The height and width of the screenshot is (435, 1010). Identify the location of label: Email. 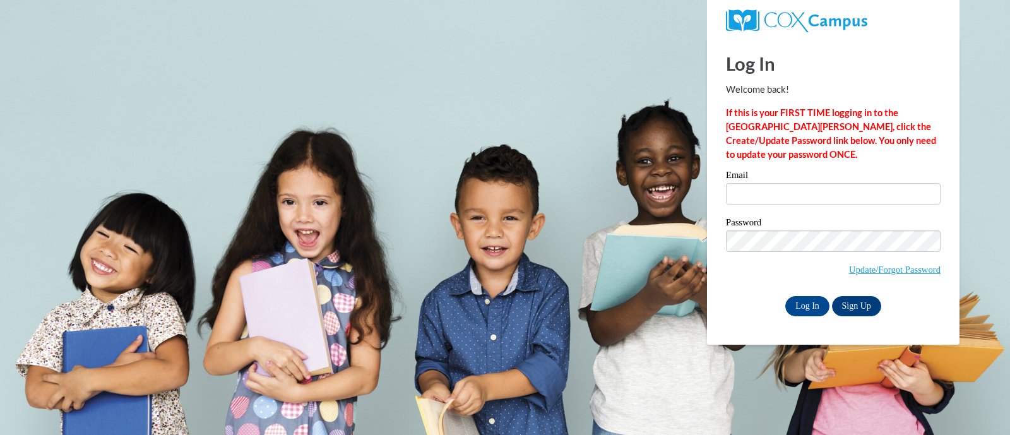
(833, 177).